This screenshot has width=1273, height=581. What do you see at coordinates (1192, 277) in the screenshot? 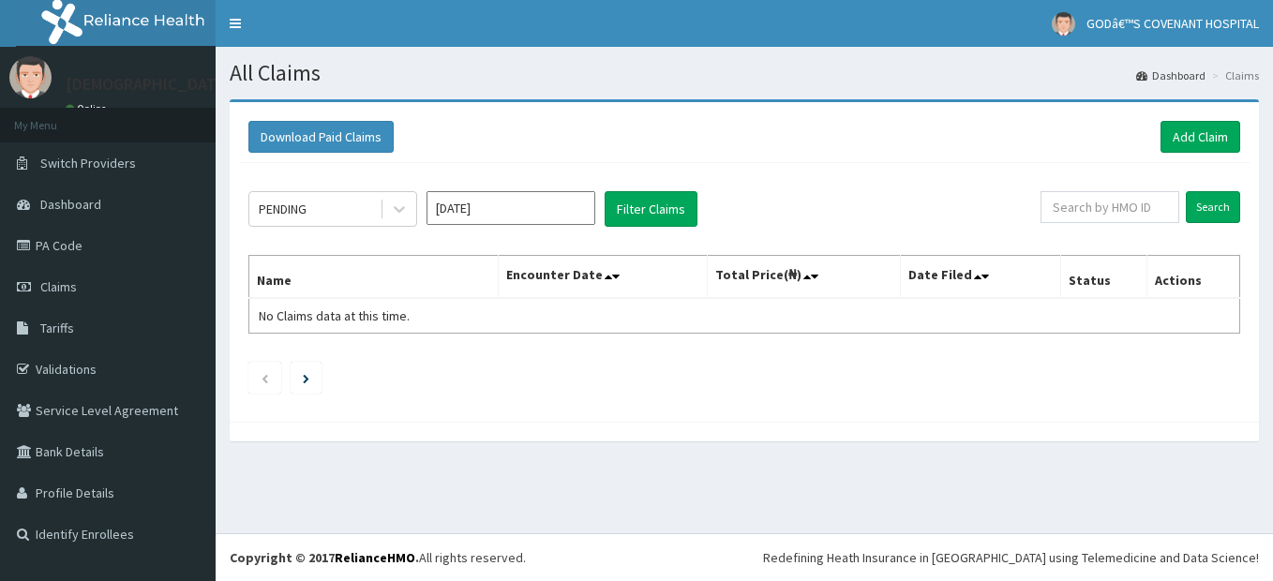
I see `th: Actions` at bounding box center [1192, 277].